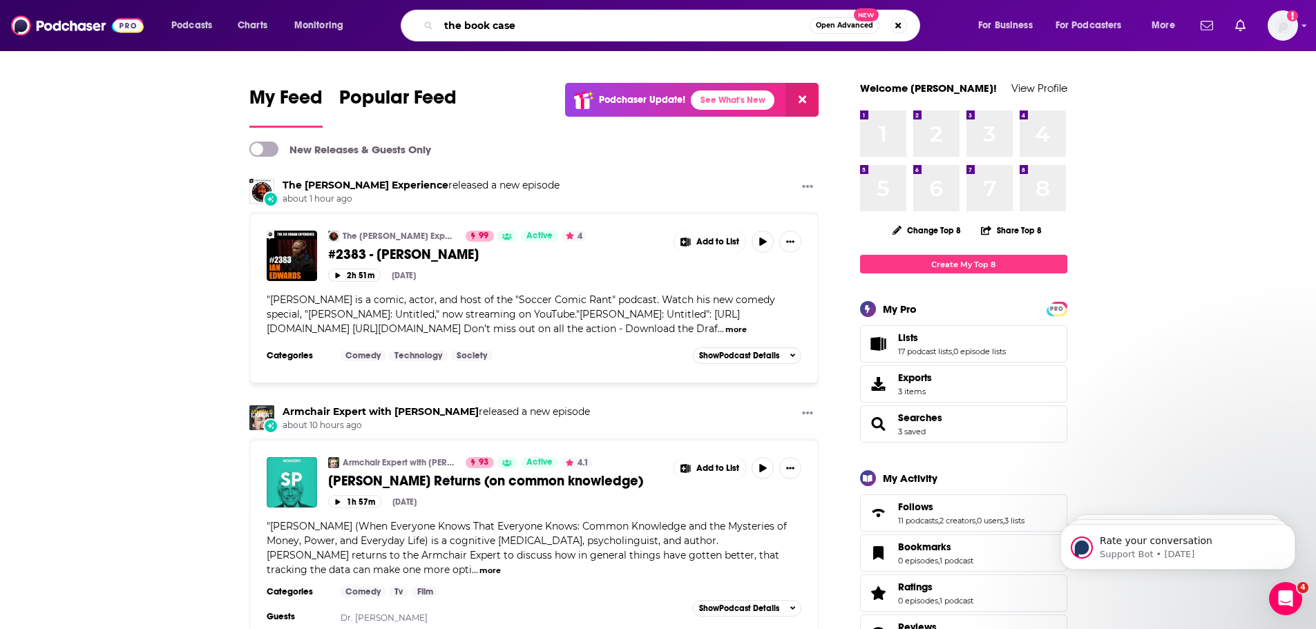  What do you see at coordinates (957, 521) in the screenshot?
I see `a: 2 creators` at bounding box center [957, 521].